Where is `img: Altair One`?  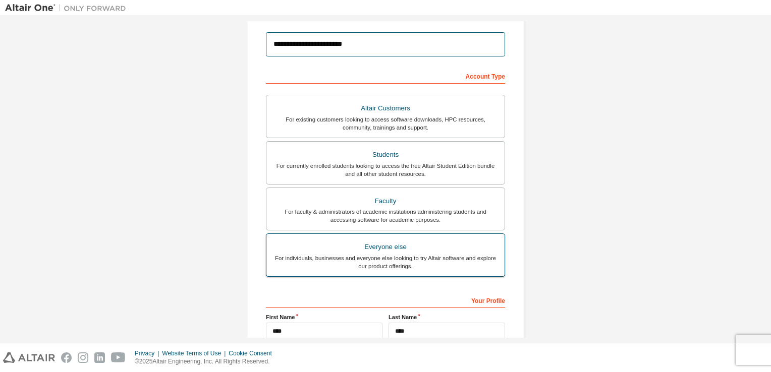 img: Altair One is located at coordinates (68, 8).